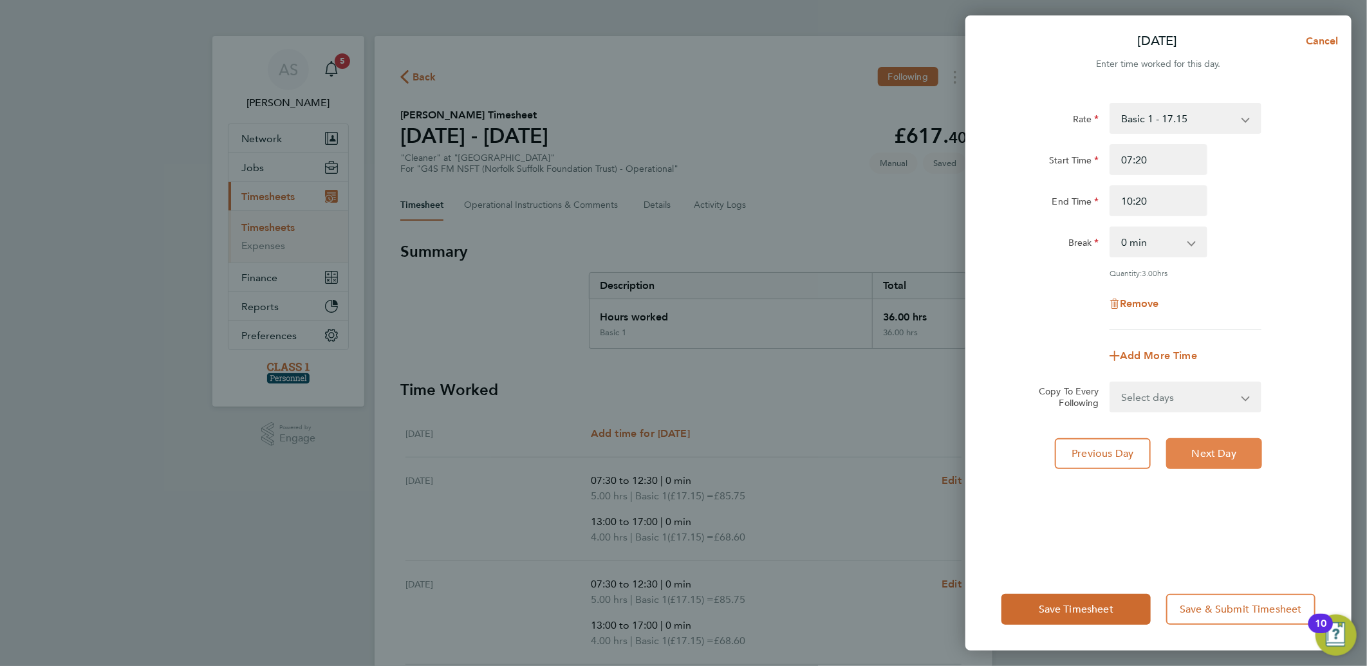 The width and height of the screenshot is (1367, 666). Describe the element at coordinates (1336, 635) in the screenshot. I see `button: Open Resource Center, 10 new notifications` at that location.